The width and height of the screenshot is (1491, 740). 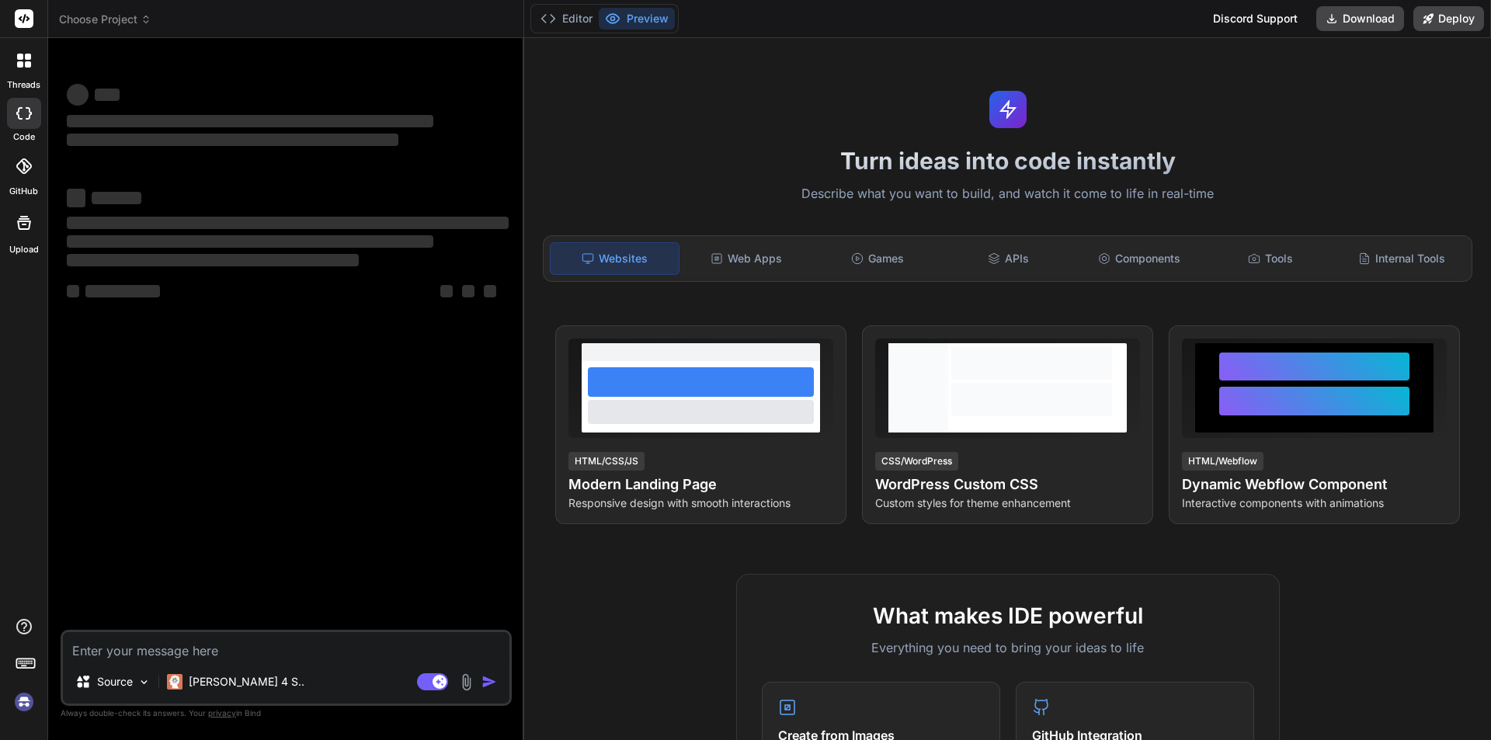 What do you see at coordinates (916, 461) in the screenshot?
I see `div: CSS/WordPress` at bounding box center [916, 461].